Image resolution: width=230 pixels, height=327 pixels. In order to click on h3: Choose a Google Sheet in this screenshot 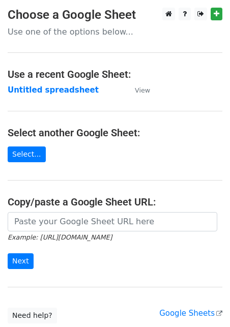, I will do `click(115, 15)`.